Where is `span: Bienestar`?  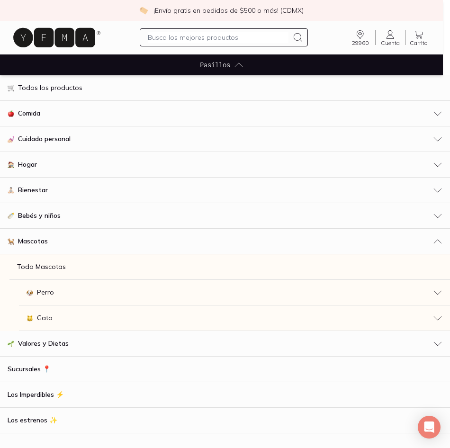
span: Bienestar is located at coordinates (33, 190).